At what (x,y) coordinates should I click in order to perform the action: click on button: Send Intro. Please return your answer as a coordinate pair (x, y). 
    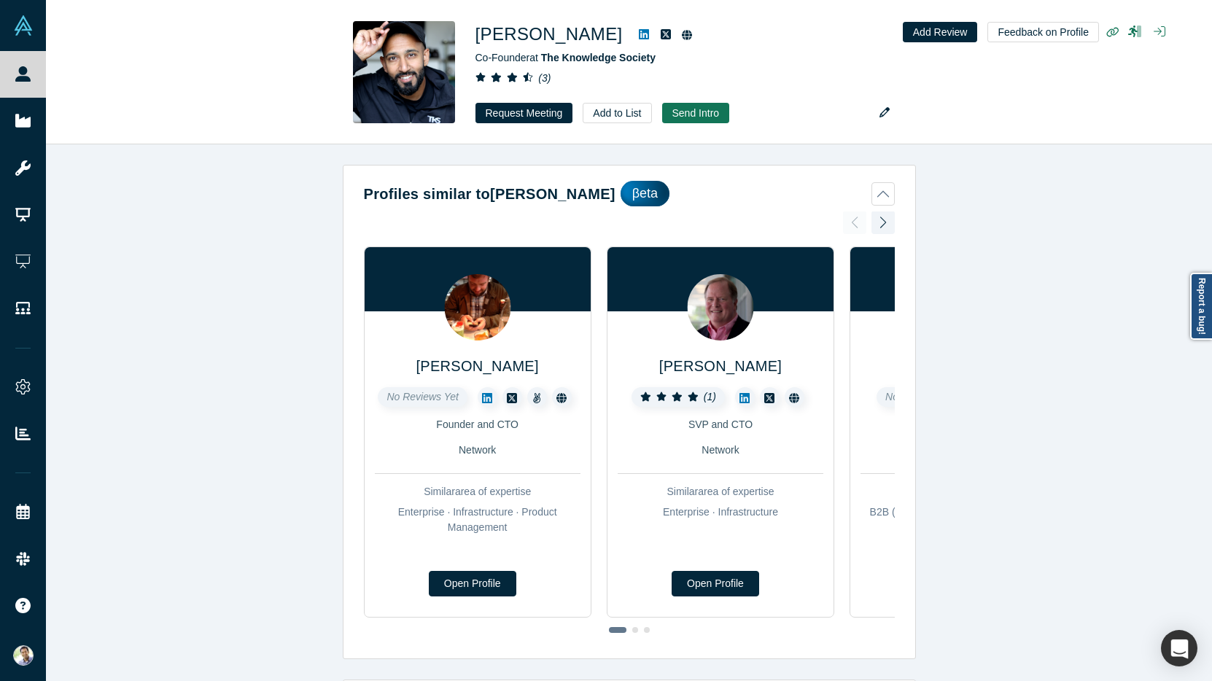
    Looking at the image, I should click on (696, 113).